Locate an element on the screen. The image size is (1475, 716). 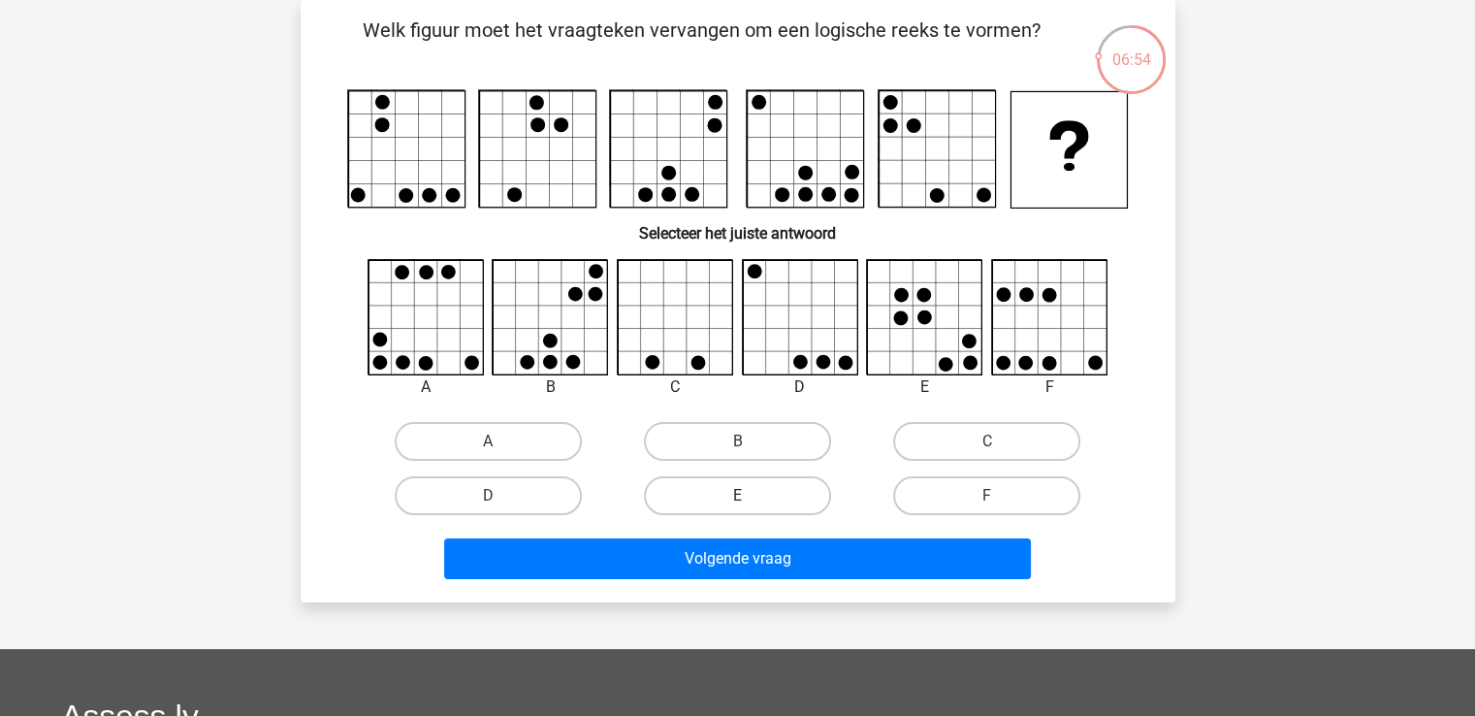
div: A is located at coordinates (426, 387).